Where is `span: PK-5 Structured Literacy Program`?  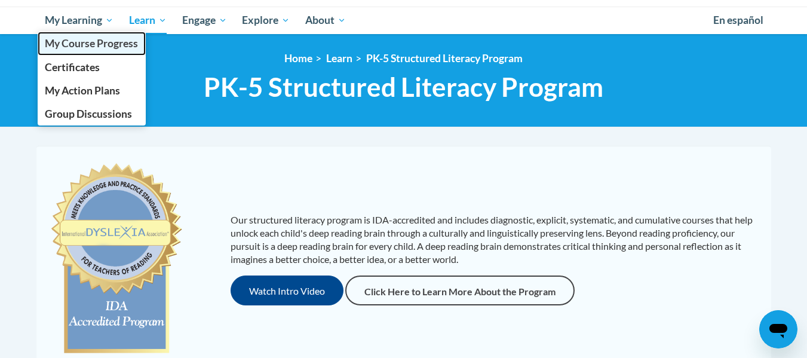
span: PK-5 Structured Literacy Program is located at coordinates (403, 87).